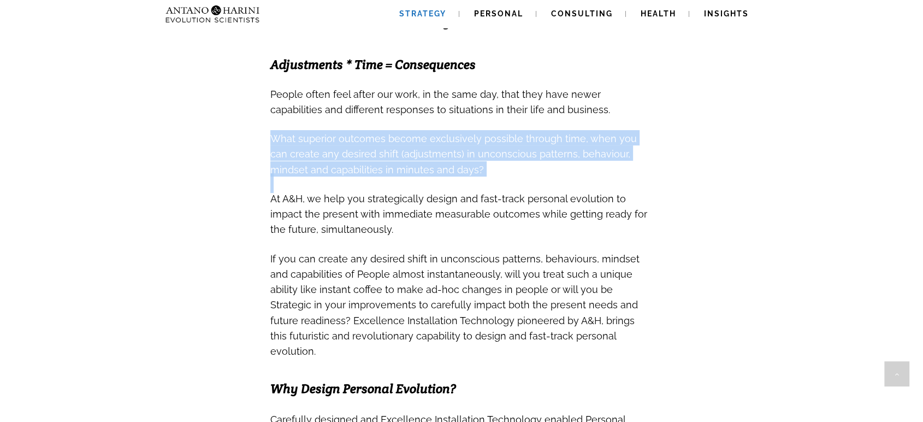 This screenshot has width=923, height=422. Describe the element at coordinates (658, 14) in the screenshot. I see `span: Health` at that location.